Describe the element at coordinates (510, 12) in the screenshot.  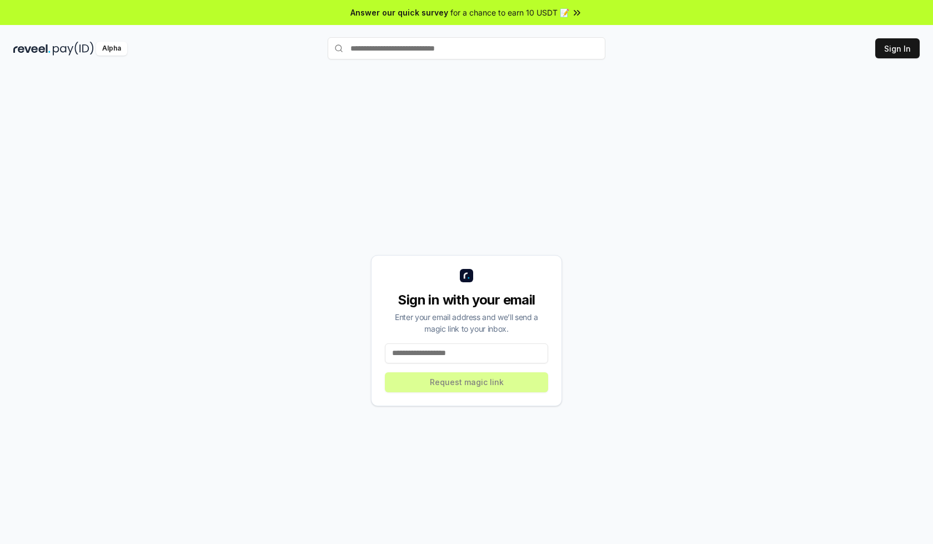
I see `span: for a chance to earn 10 USDT 📝` at that location.